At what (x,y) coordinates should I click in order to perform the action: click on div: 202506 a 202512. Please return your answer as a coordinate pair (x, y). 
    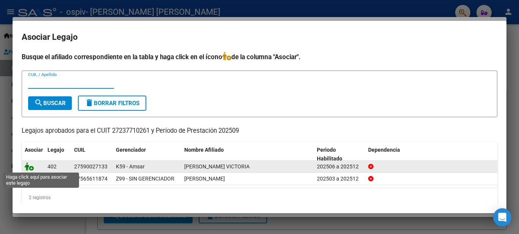
    Looking at the image, I should click on (339, 167).